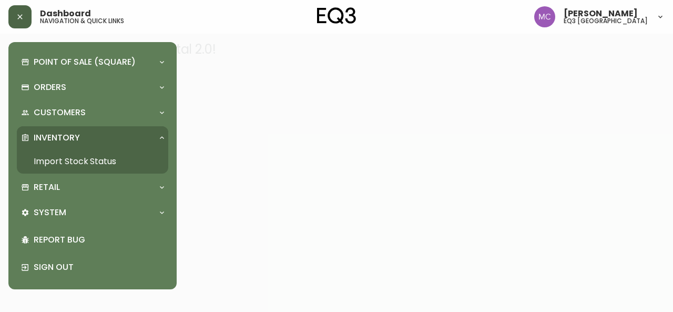  What do you see at coordinates (337, 16) in the screenshot?
I see `img: logo` at bounding box center [337, 16].